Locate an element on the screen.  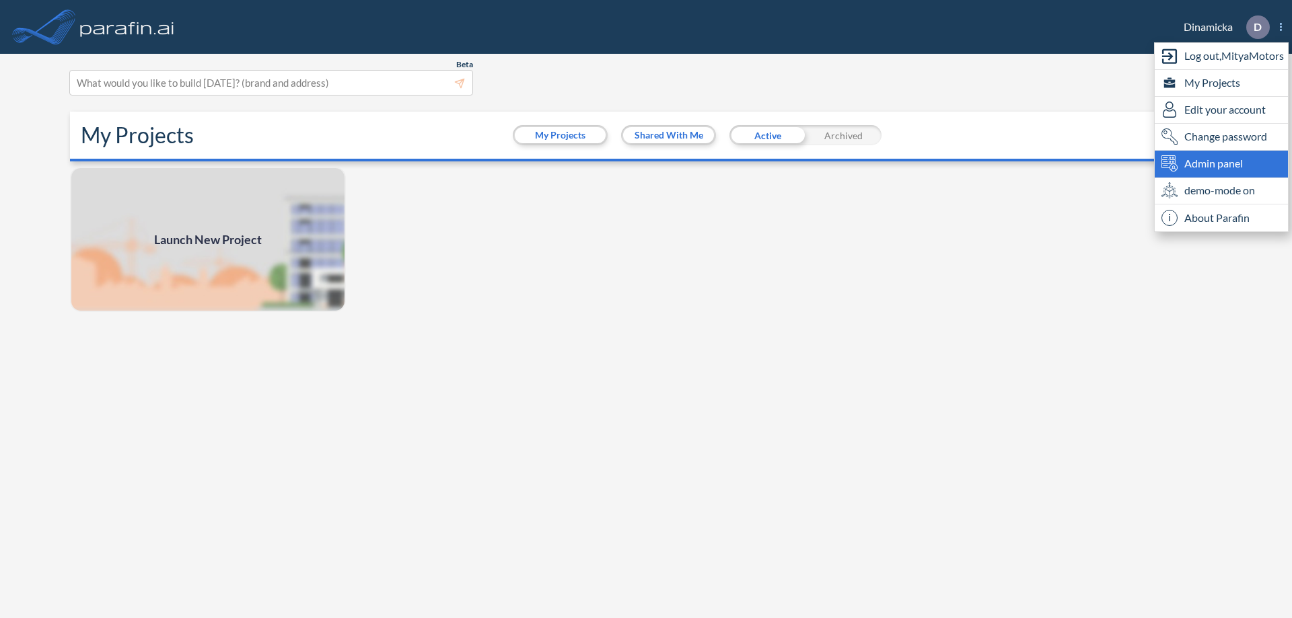
span: Log out, MityaMotors is located at coordinates (1234, 56).